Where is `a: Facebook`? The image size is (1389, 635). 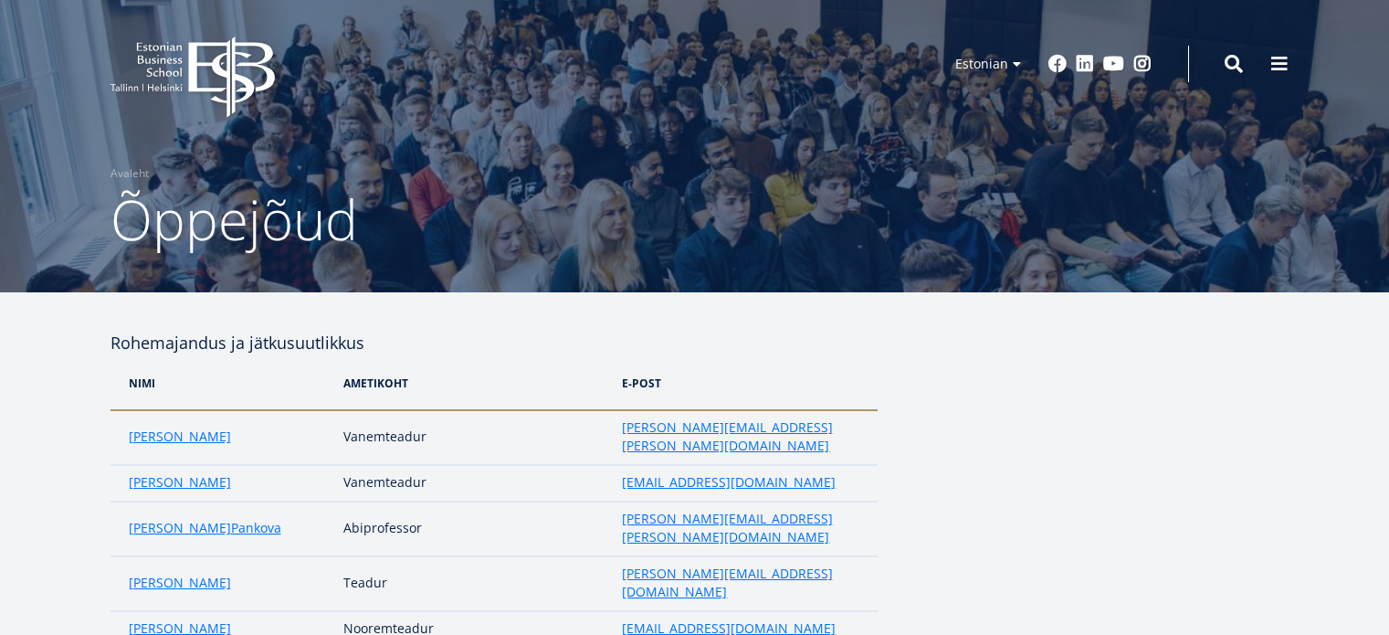 a: Facebook is located at coordinates (1058, 64).